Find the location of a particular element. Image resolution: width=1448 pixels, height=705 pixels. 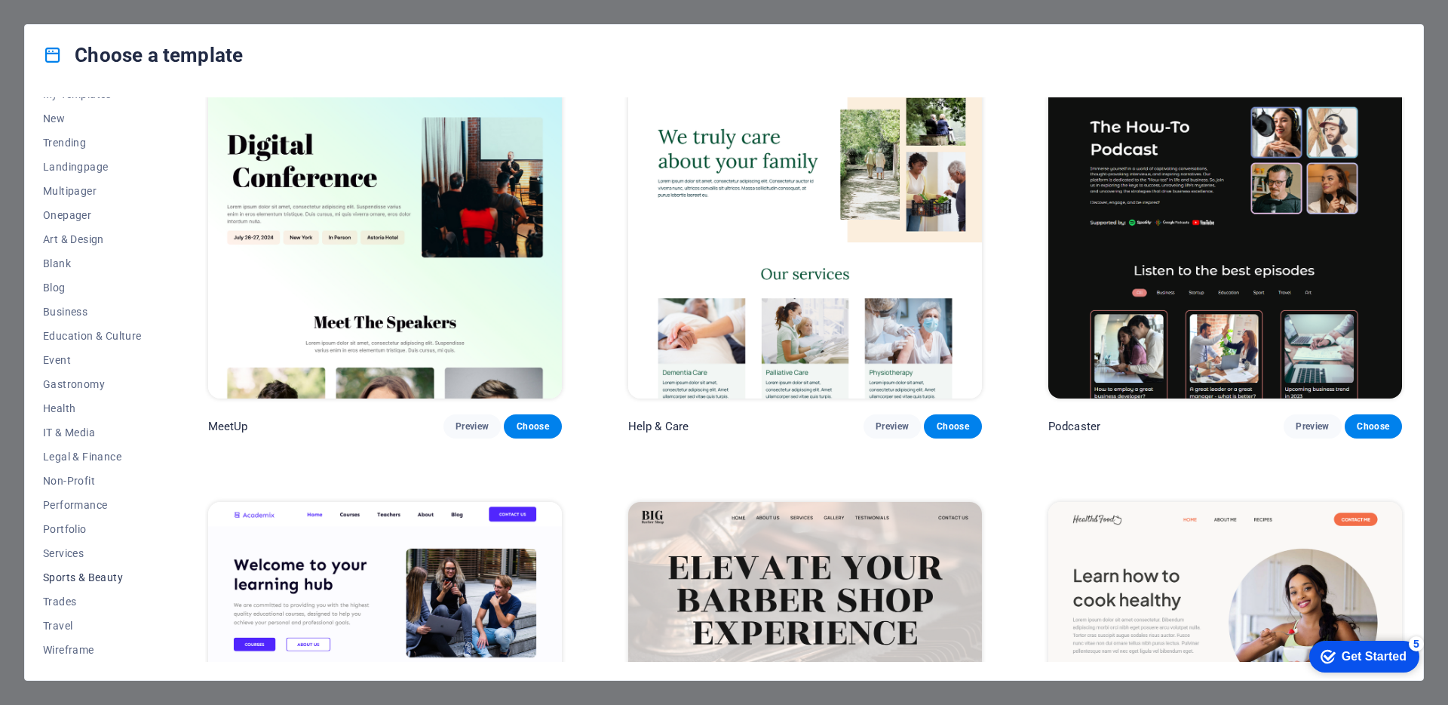

button: Travel is located at coordinates (92, 625).